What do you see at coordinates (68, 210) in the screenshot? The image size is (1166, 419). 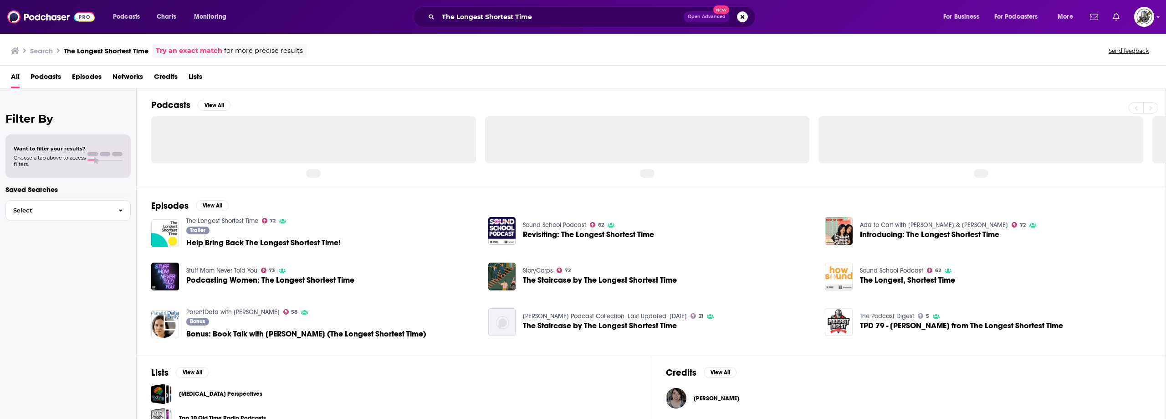 I see `button: Select` at bounding box center [68, 210].